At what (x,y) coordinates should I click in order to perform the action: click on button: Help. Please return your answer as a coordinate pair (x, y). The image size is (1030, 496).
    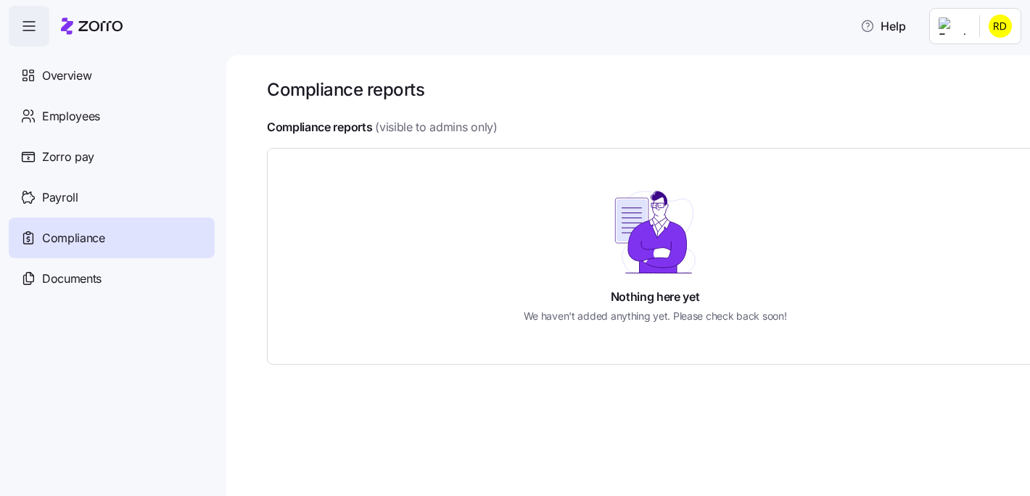
    Looking at the image, I should click on (882, 26).